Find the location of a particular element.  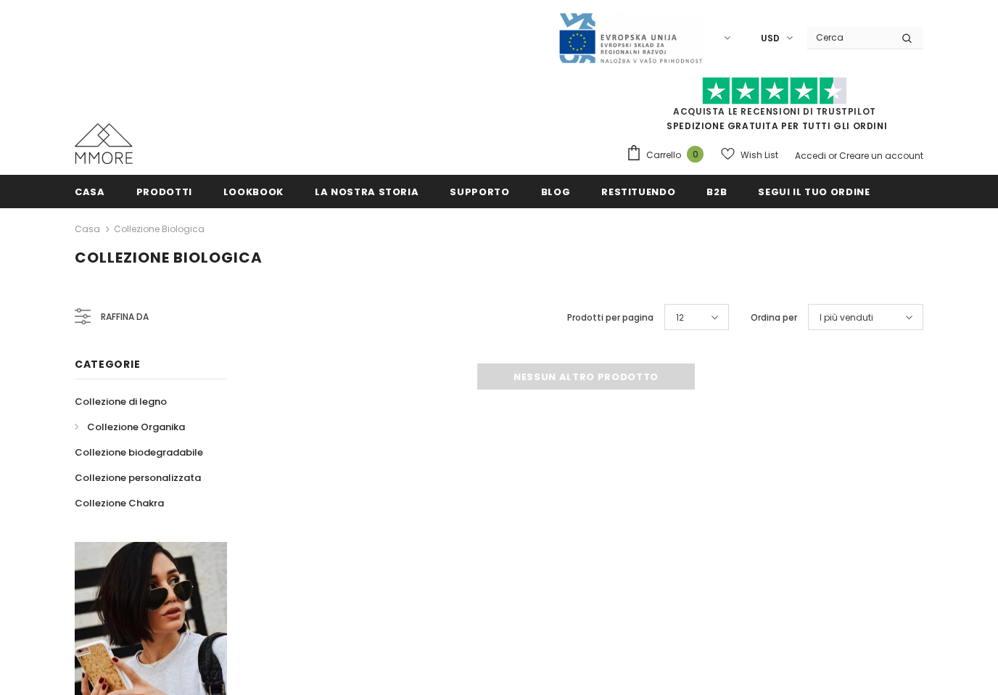

a: supporto is located at coordinates (479, 191).